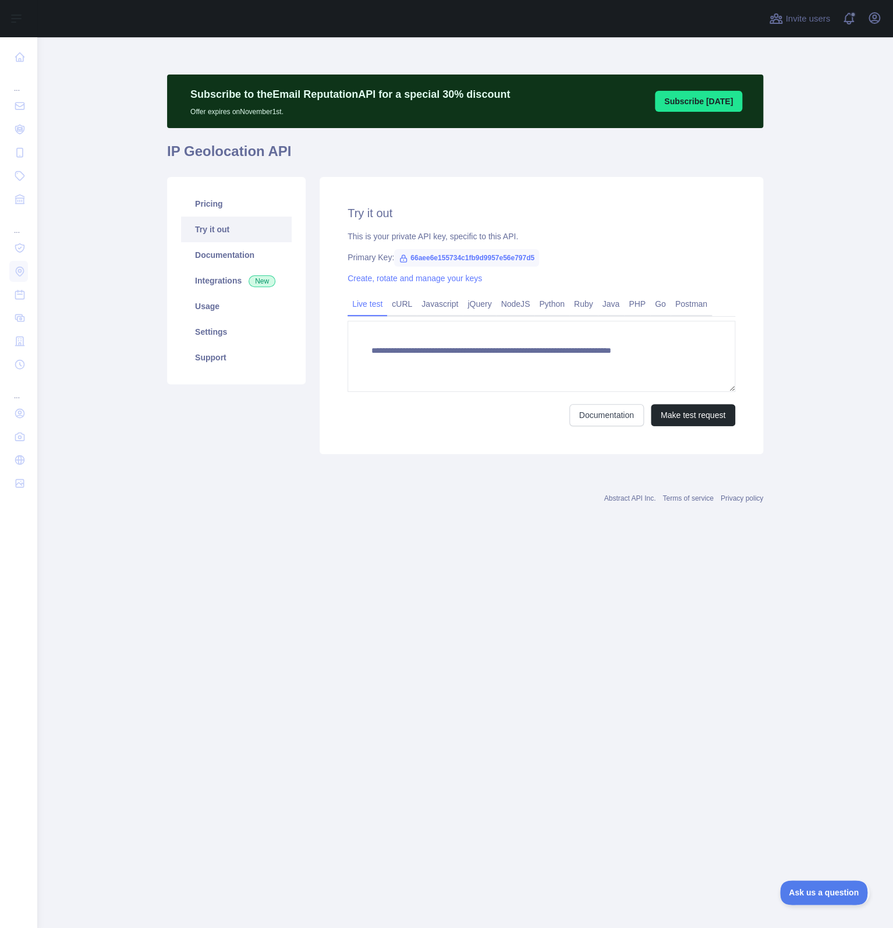 This screenshot has height=928, width=893. What do you see at coordinates (236, 280) in the screenshot?
I see `a: Integrations New` at bounding box center [236, 280].